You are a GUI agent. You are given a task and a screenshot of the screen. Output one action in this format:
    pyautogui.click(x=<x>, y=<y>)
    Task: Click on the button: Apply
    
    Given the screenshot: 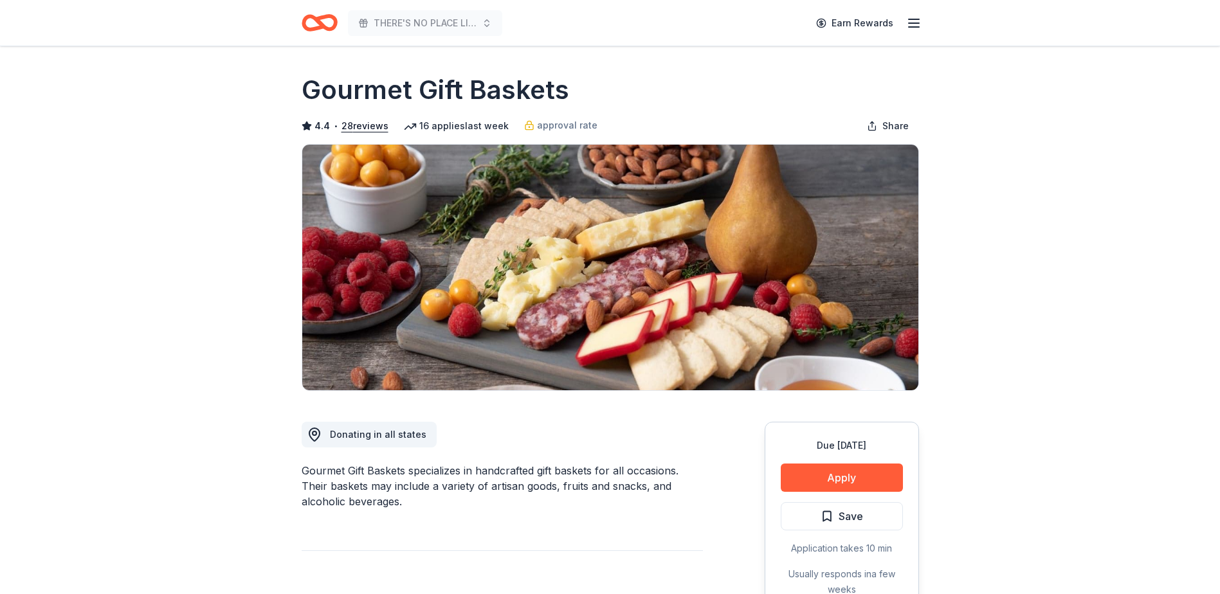 What is the action you would take?
    pyautogui.click(x=842, y=478)
    